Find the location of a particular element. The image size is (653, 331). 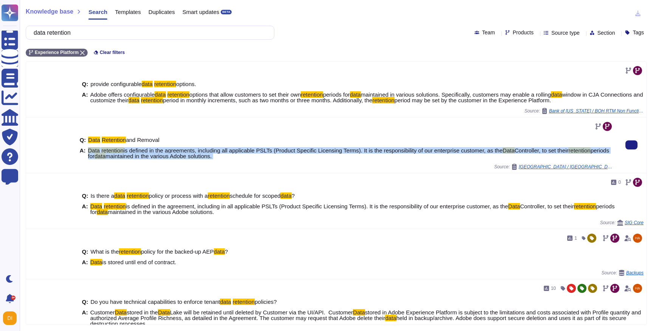

span: and Removal is located at coordinates (142, 140).